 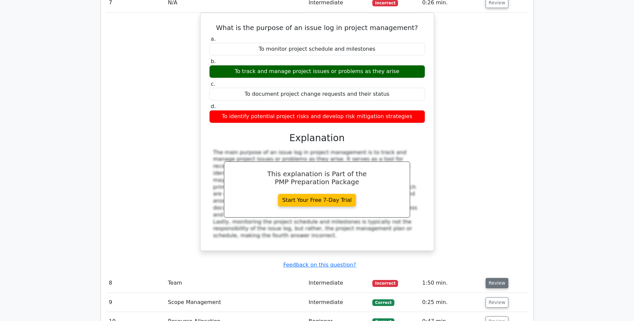 I want to click on div: To identify potential project risks and develop risk mitigation strategies, so click(x=317, y=117).